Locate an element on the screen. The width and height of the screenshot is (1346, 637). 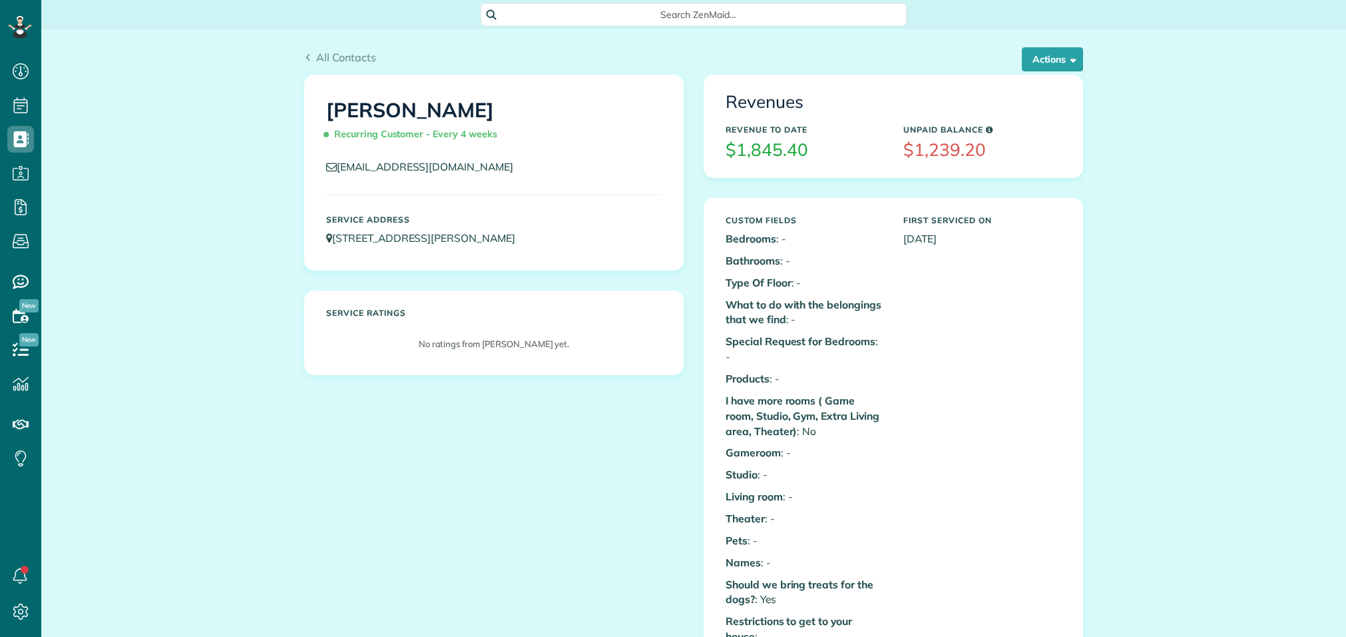
b: Special Request for Bedrooms is located at coordinates (800, 341).